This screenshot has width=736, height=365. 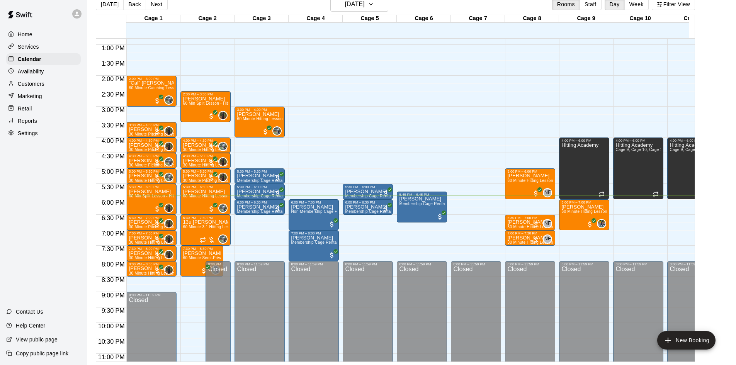 I want to click on div: Cage 1, so click(x=153, y=19).